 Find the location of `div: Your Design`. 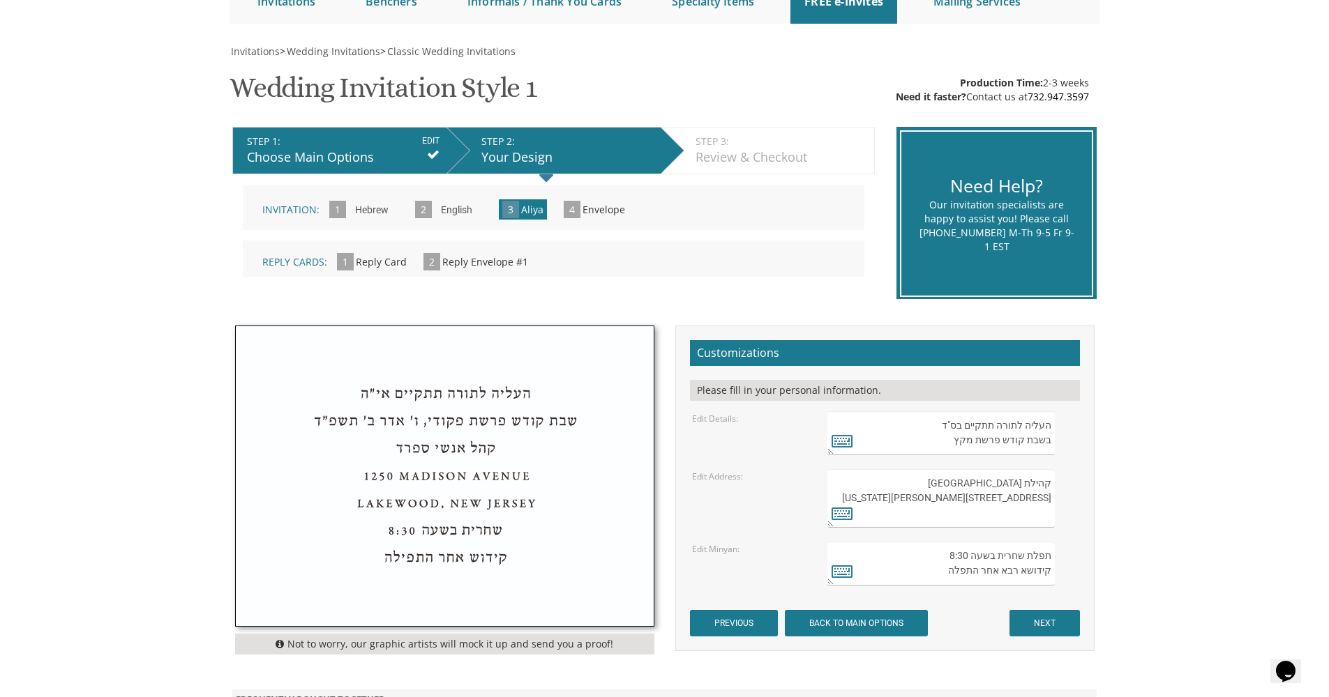

div: Your Design is located at coordinates (567, 158).